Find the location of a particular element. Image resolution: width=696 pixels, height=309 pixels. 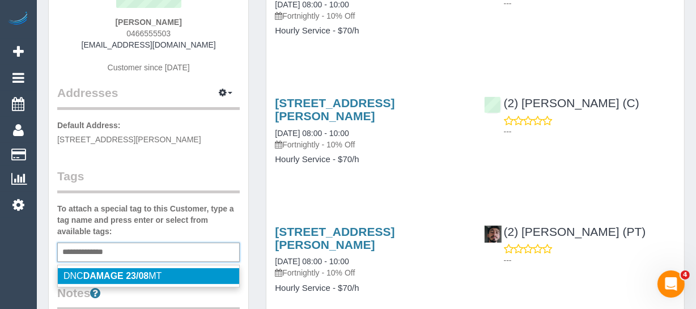

label: To attach a special tag to this Customer, type a tag name and press enter or select from availabl... is located at coordinates (149, 220).